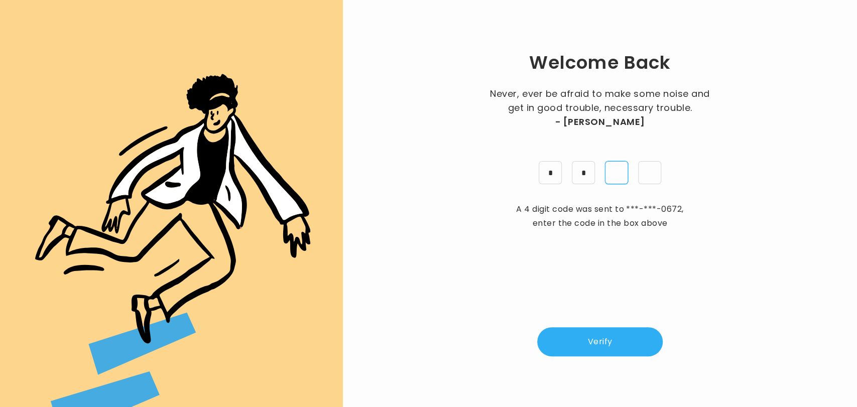 This screenshot has width=857, height=407. What do you see at coordinates (600, 342) in the screenshot?
I see `button: Verify` at bounding box center [600, 342].